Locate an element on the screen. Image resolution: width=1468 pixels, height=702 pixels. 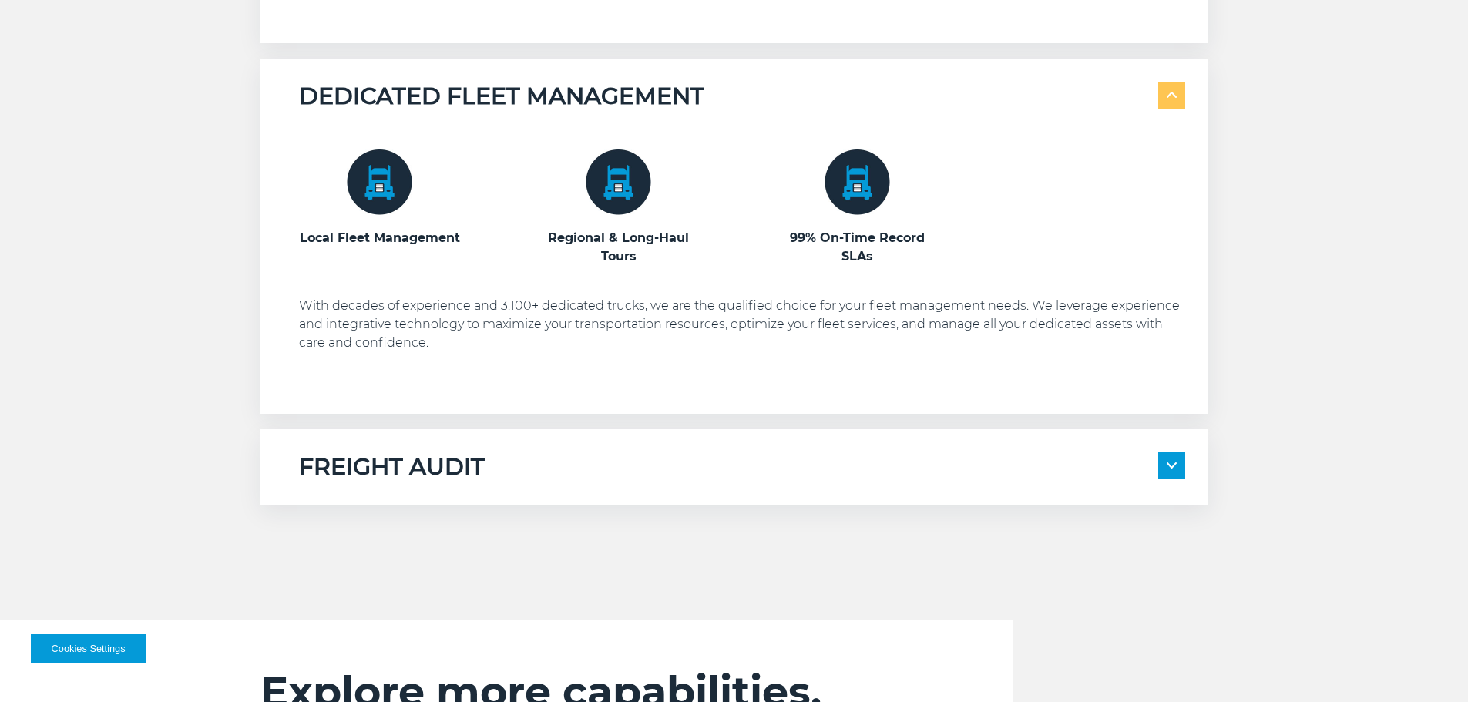
h5: DEDICATED FLEET MANAGEMENT is located at coordinates (502, 96).